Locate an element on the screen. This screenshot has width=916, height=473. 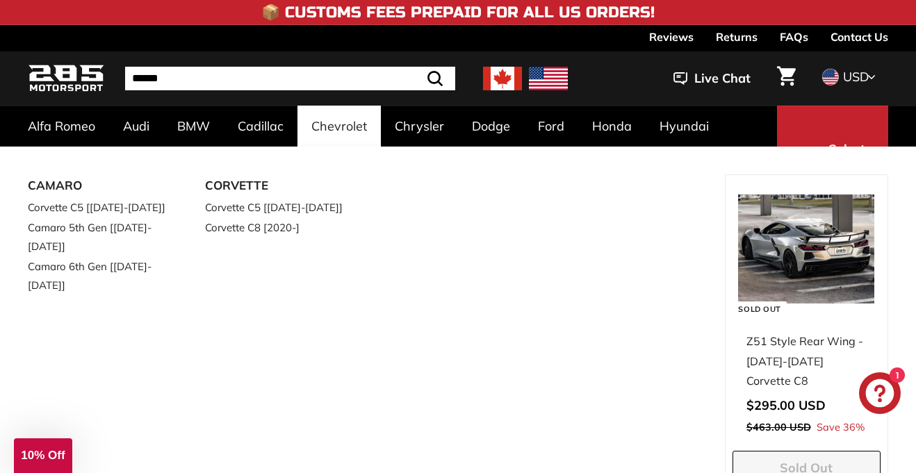
a: Honda is located at coordinates (612, 126).